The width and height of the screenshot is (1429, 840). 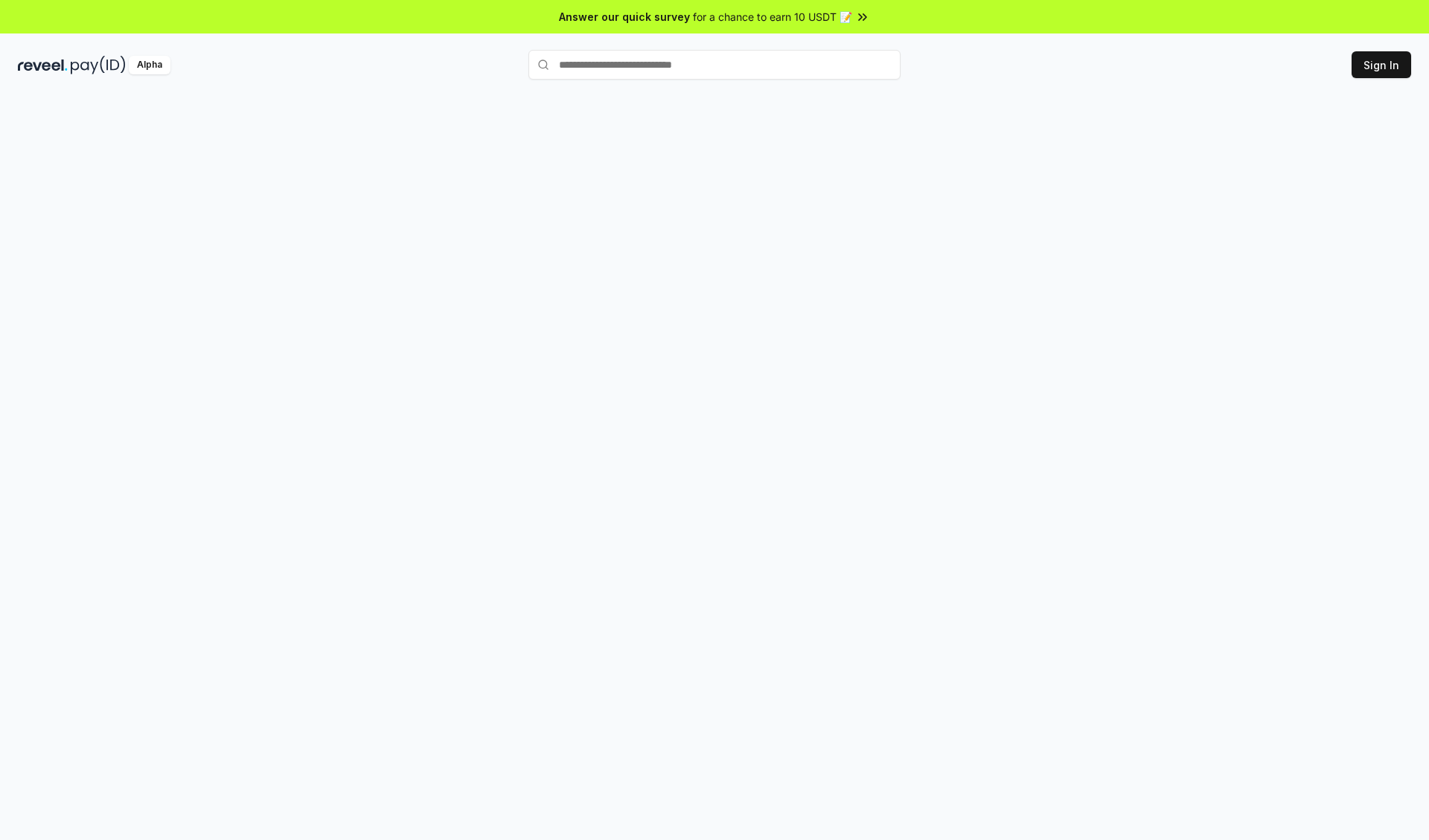 What do you see at coordinates (99, 65) in the screenshot?
I see `img: pay_id` at bounding box center [99, 65].